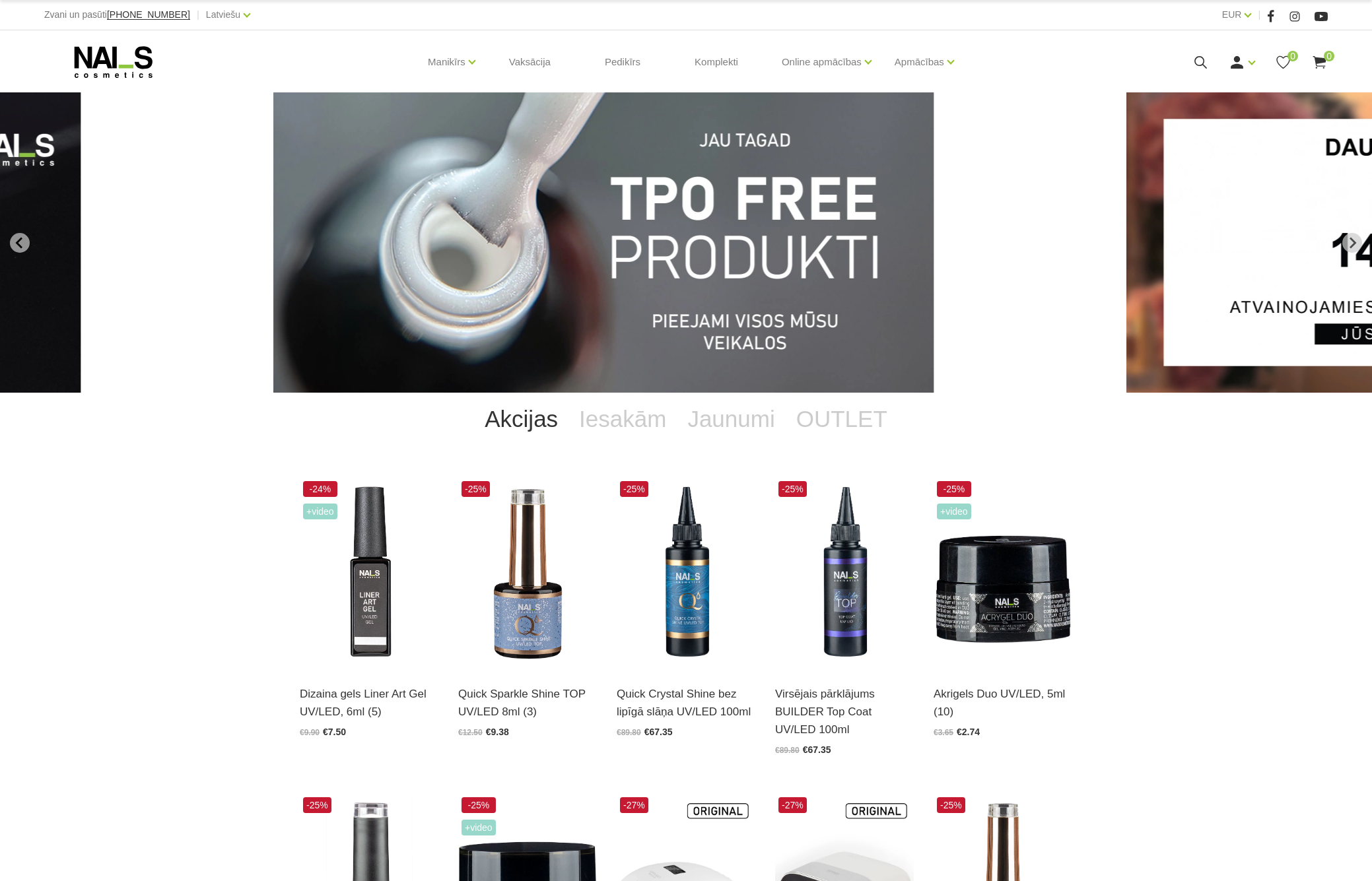 The height and width of the screenshot is (881, 1372). Describe the element at coordinates (1352, 243) in the screenshot. I see `button: Next slide` at that location.